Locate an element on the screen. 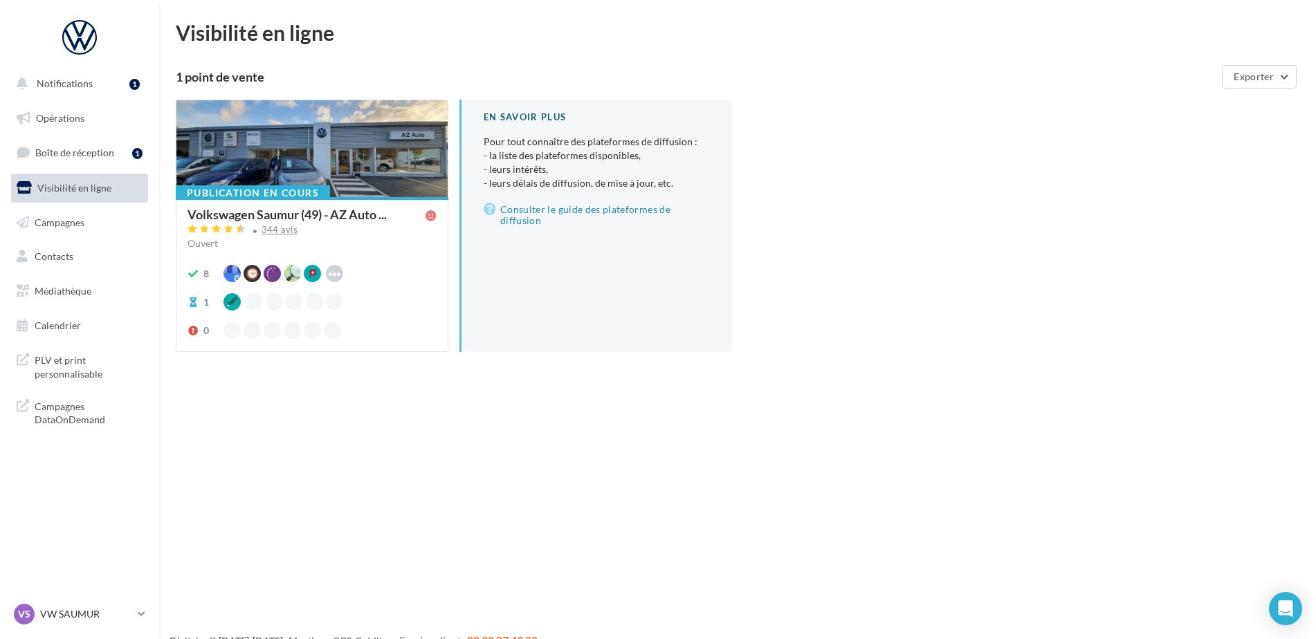 This screenshot has height=639, width=1316. a: Campagnes DataOnDemand is located at coordinates (80, 412).